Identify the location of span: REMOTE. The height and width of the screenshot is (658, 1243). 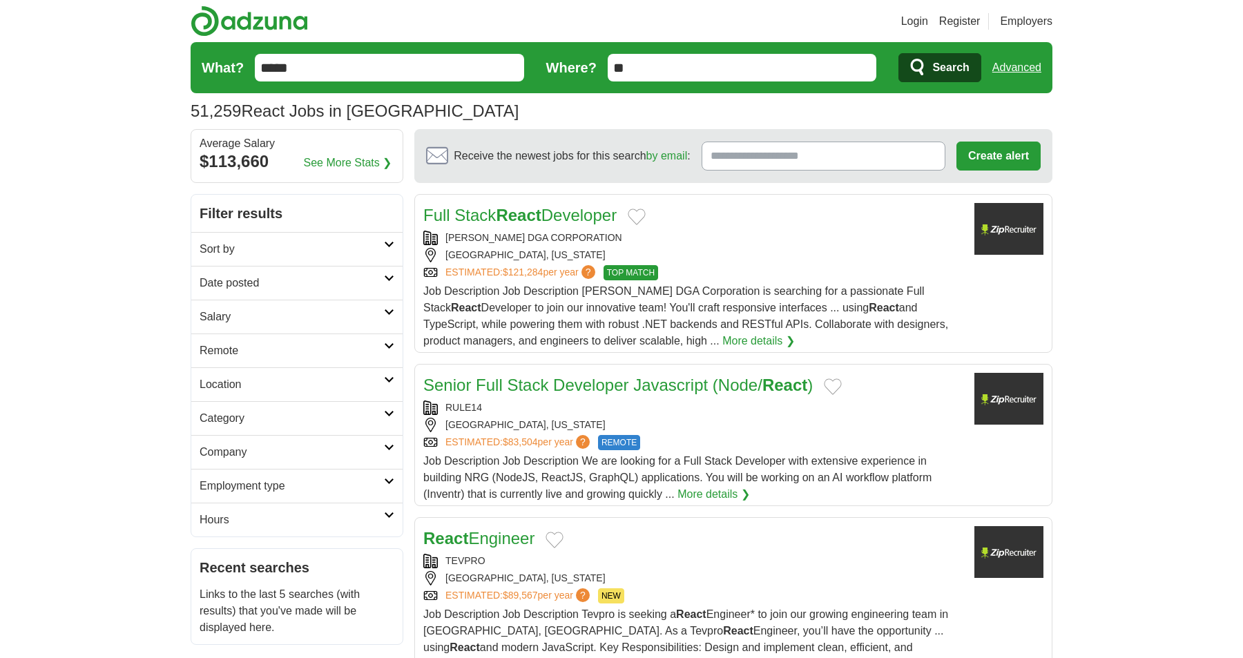
(619, 443).